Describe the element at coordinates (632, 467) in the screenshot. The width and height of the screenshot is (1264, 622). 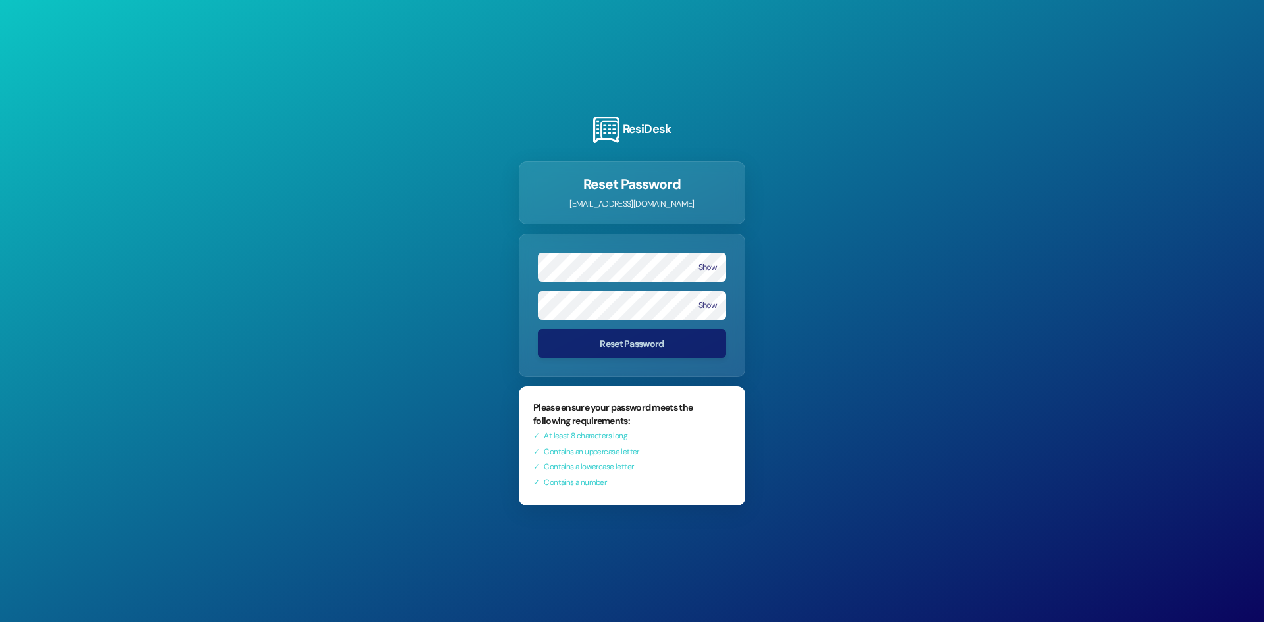
I see `div: Contains a lowercase letter` at that location.